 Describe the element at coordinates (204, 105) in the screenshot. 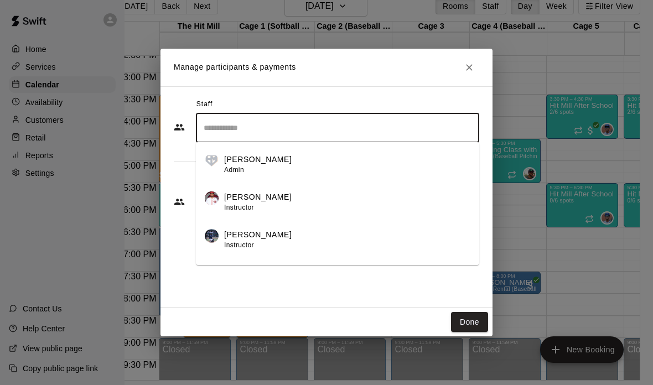

I see `span: Staff` at that location.